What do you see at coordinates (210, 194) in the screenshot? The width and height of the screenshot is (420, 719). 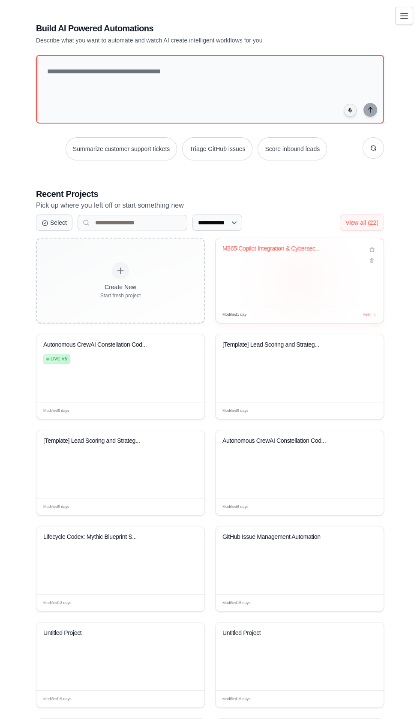 I see `h3: Recent Projects` at bounding box center [210, 194].